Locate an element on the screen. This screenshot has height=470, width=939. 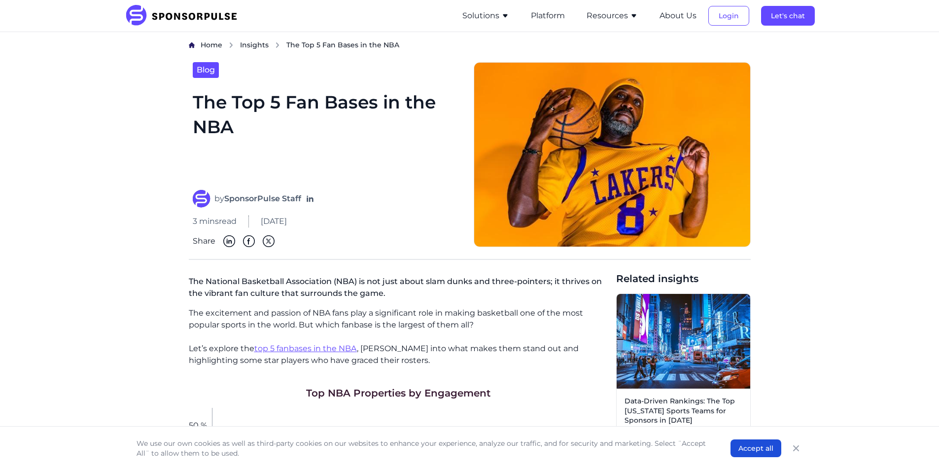
a: top 5 fanbases in the NBA is located at coordinates (306, 348).